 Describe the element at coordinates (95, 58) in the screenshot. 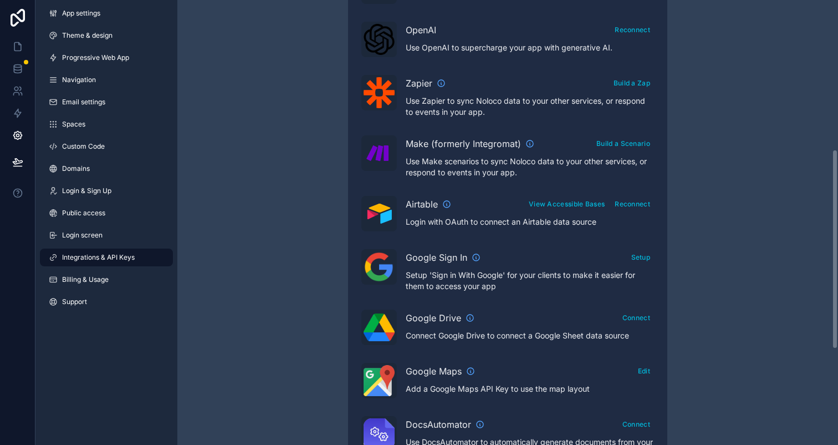

I see `span: Progressive Web App` at that location.